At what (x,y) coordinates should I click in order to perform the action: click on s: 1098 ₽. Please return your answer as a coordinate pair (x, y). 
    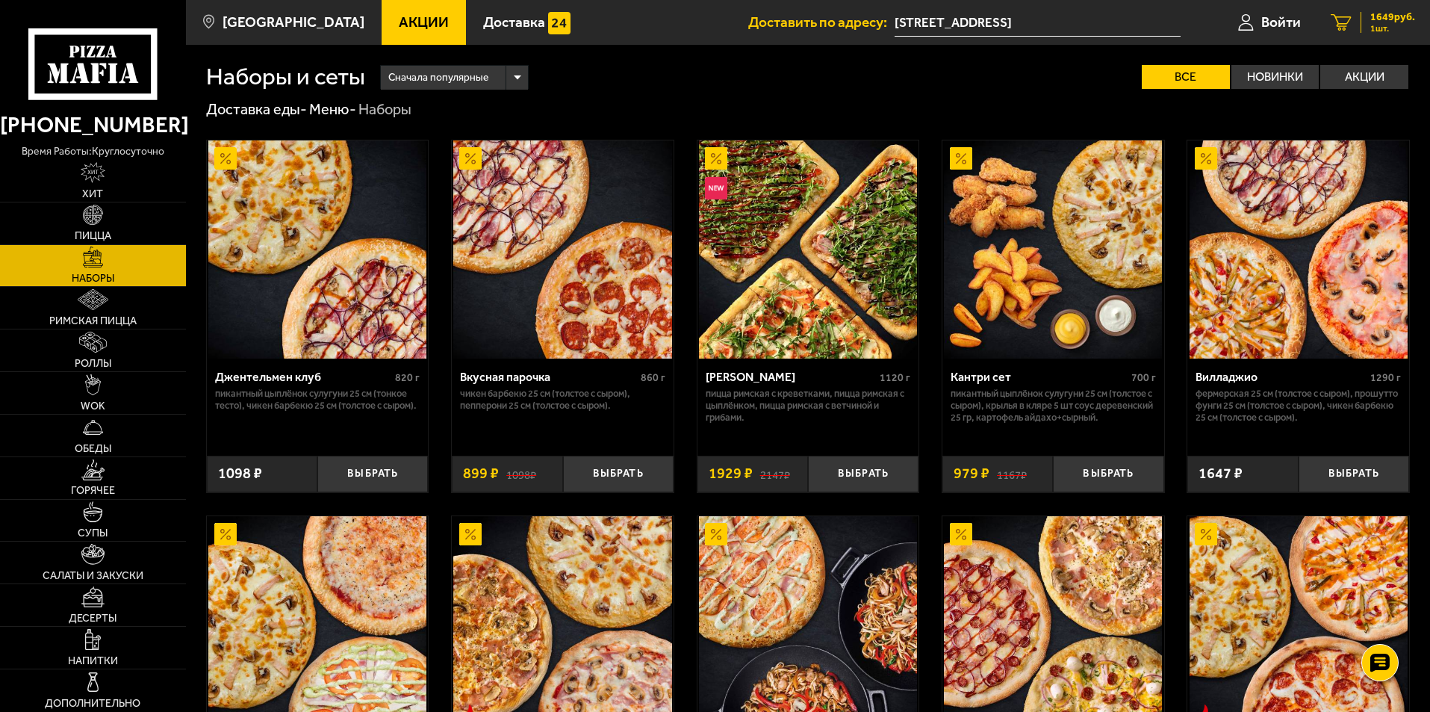
    Looking at the image, I should click on (521, 474).